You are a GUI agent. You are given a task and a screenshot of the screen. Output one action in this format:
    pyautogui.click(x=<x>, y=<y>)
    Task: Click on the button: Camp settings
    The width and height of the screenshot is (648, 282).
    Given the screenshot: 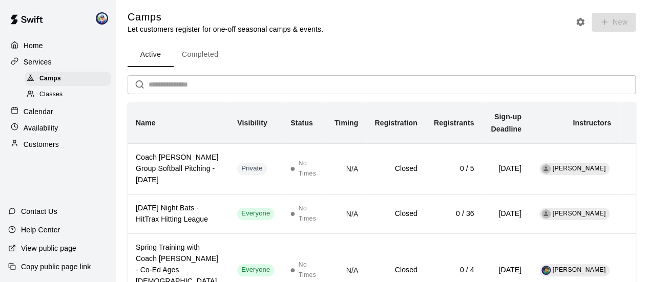 What is the action you would take?
    pyautogui.click(x=580, y=22)
    